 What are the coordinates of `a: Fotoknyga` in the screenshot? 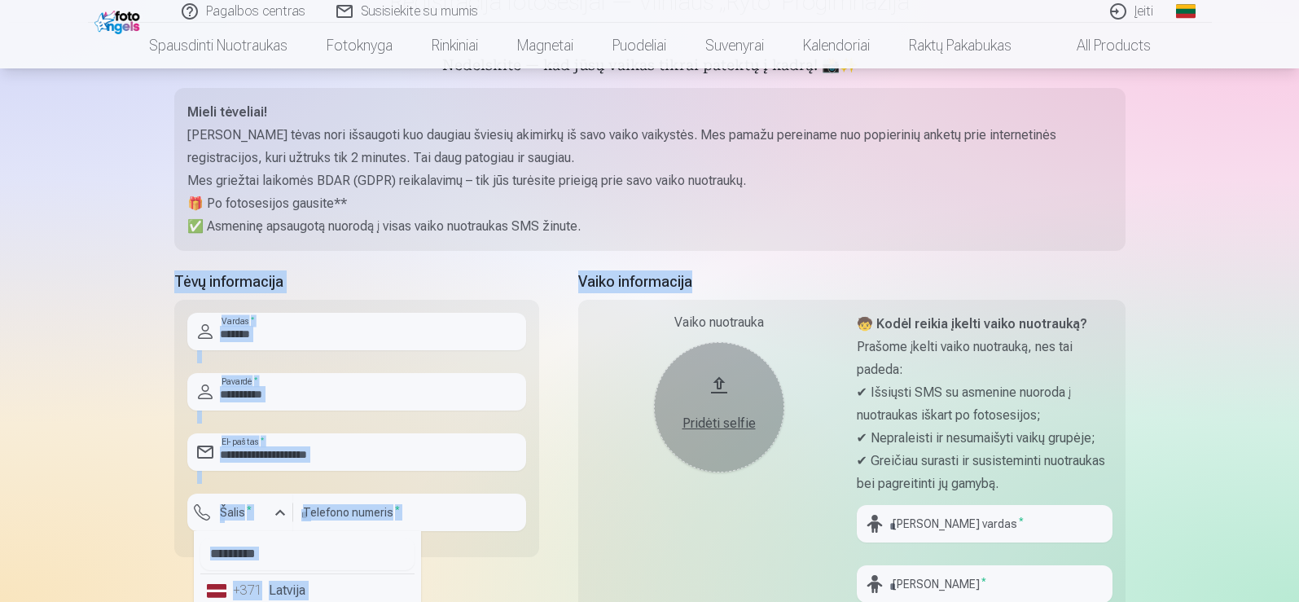 It's located at (359, 46).